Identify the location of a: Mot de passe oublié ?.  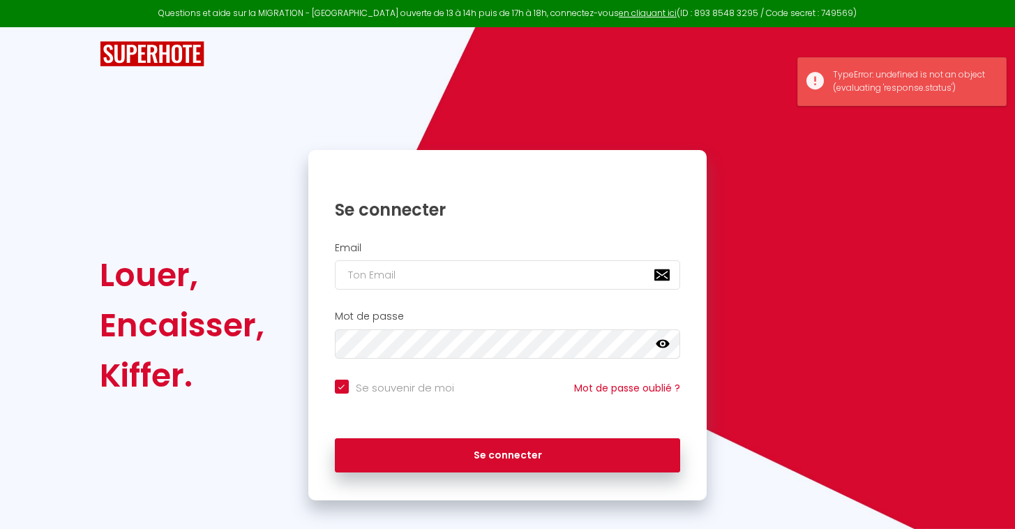
(627, 388).